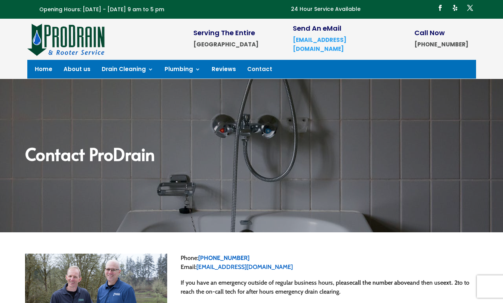  Describe the element at coordinates (266, 282) in the screenshot. I see `span: If you have an emergency outside of regular business hours, please` at that location.